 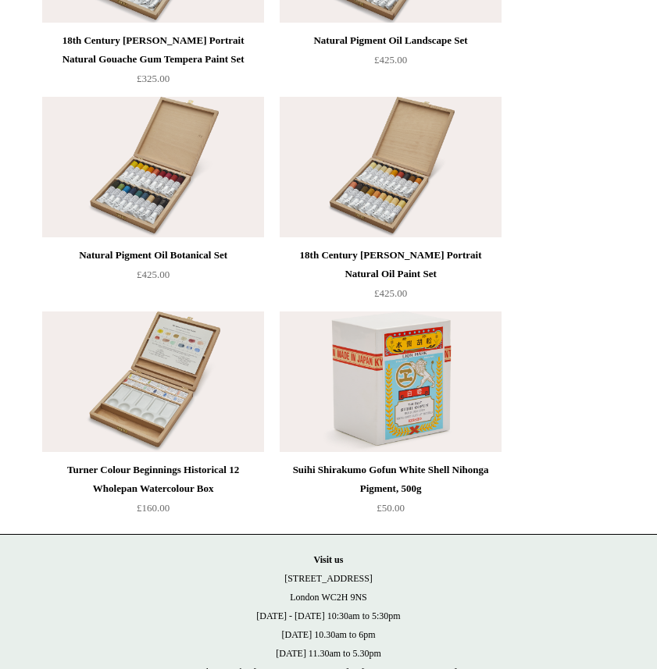 I want to click on div: Turner Colour Beginnings Historical 12 Wholepan Watercolour Box, so click(x=153, y=479).